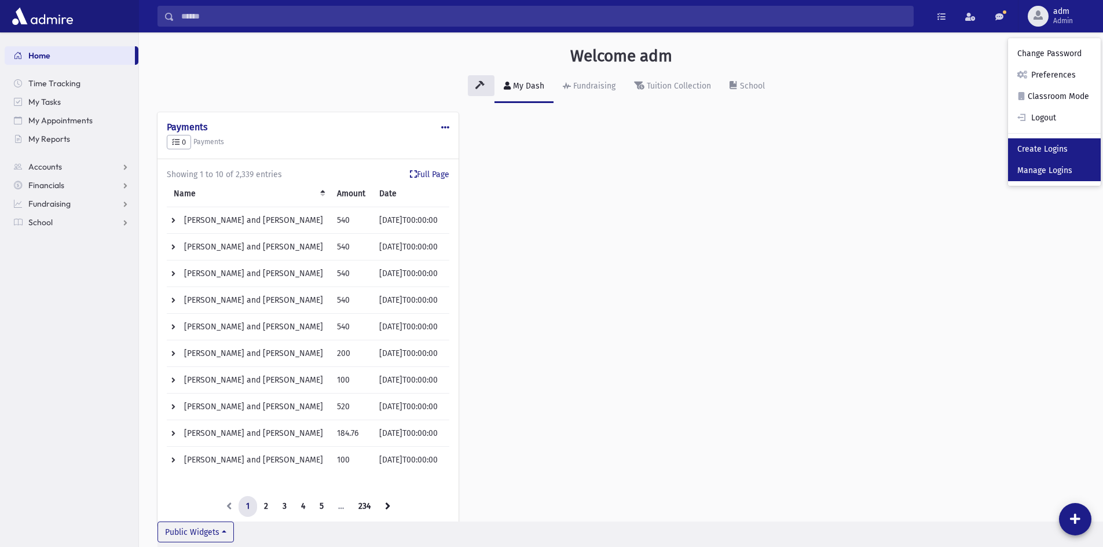 The height and width of the screenshot is (547, 1103). What do you see at coordinates (71, 83) in the screenshot?
I see `a: Time Tracking` at bounding box center [71, 83].